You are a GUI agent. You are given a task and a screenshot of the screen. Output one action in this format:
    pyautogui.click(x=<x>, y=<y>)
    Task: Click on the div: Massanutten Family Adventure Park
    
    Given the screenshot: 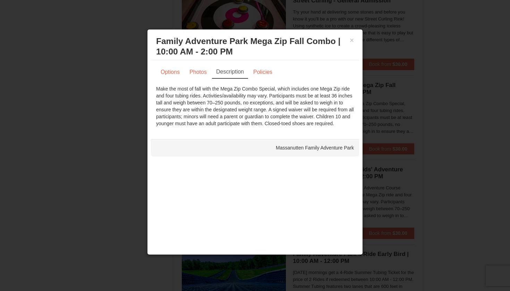 What is the action you would take?
    pyautogui.click(x=255, y=148)
    